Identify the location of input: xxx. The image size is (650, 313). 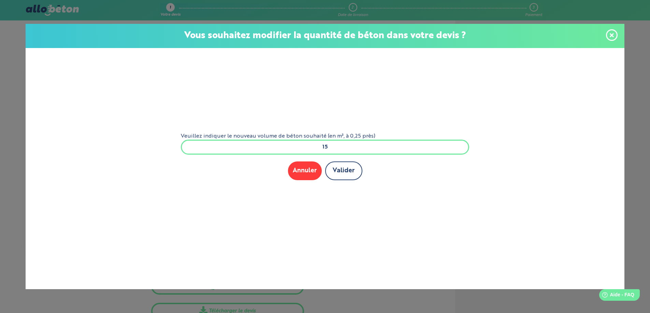
(325, 147).